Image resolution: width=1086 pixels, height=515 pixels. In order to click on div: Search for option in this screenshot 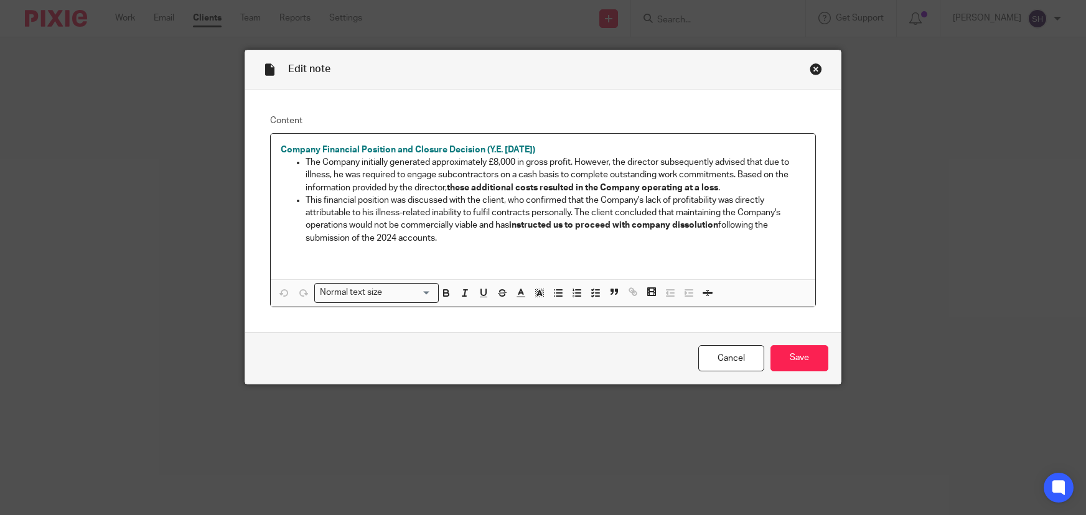, I will do `click(377, 293)`.